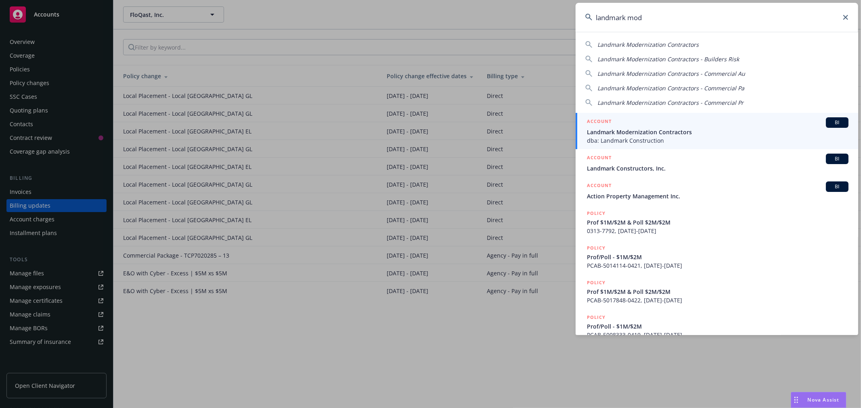  I want to click on span: dba: Landmark Construction, so click(717, 140).